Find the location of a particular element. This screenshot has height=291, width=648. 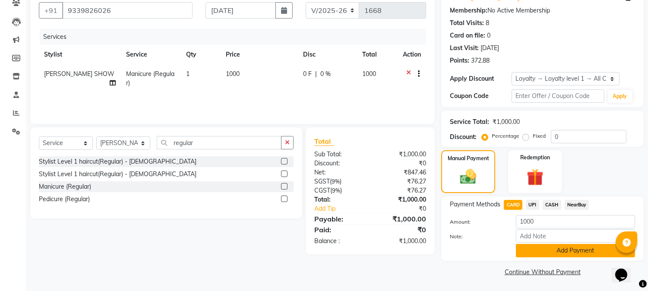

div: No Active Membership is located at coordinates (543, 10).